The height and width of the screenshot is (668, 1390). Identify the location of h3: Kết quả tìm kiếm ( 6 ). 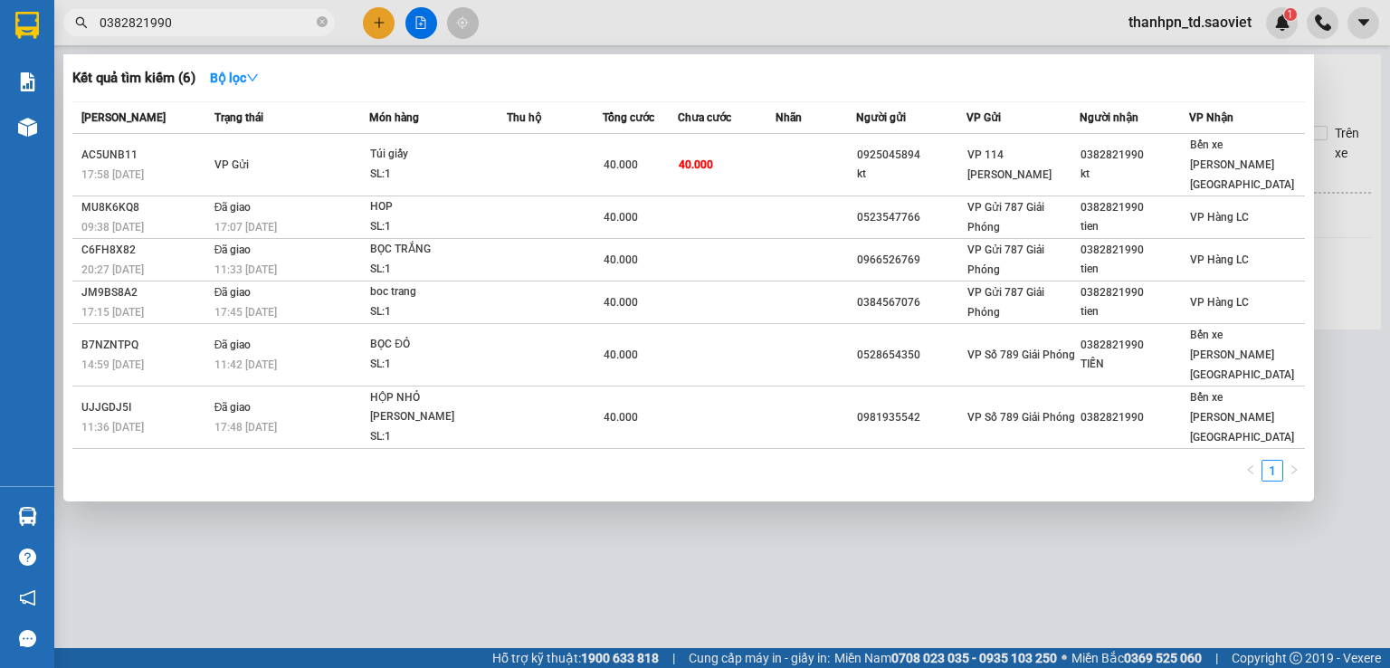
(134, 78).